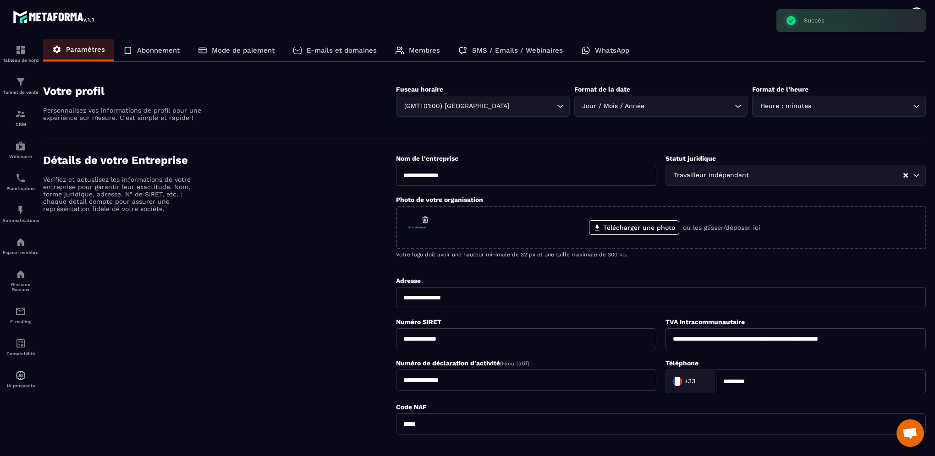 Image resolution: width=935 pixels, height=456 pixels. What do you see at coordinates (243, 50) in the screenshot?
I see `p: Mode de paiement` at bounding box center [243, 50].